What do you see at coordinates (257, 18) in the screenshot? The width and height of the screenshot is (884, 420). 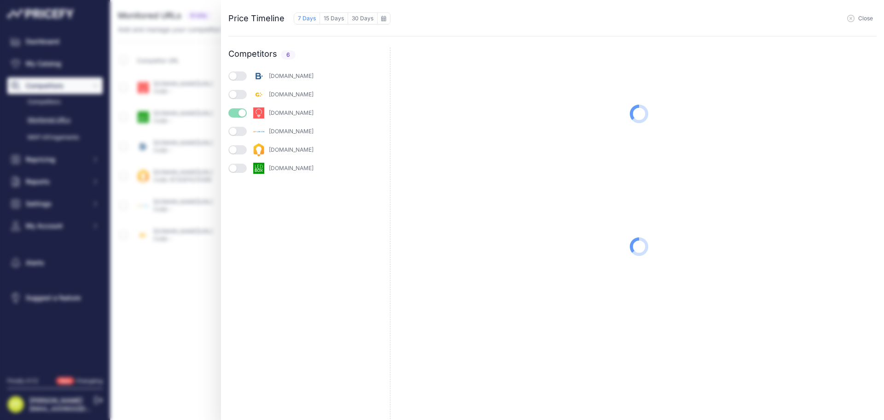 I see `div: Price Timeline` at bounding box center [257, 18].